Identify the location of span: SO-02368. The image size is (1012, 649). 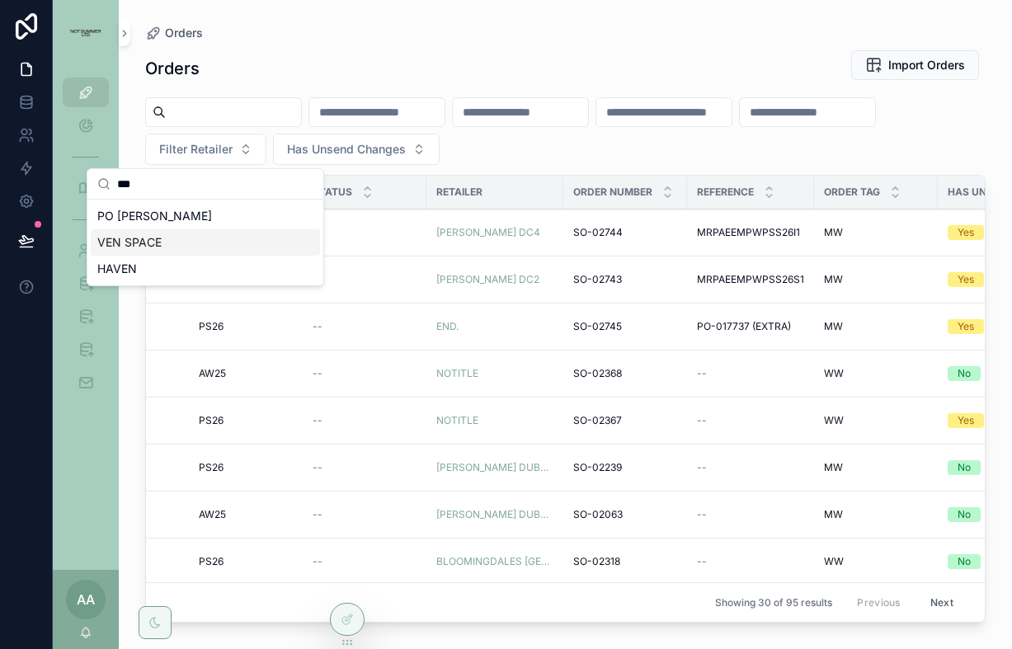
(597, 374).